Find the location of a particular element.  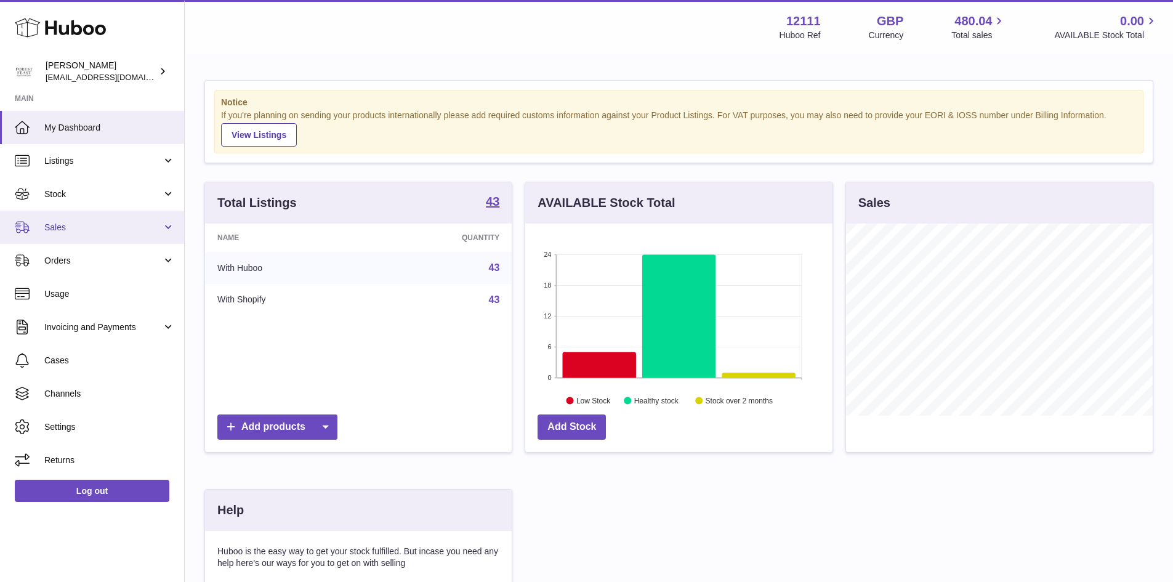

h3: Help is located at coordinates (230, 510).